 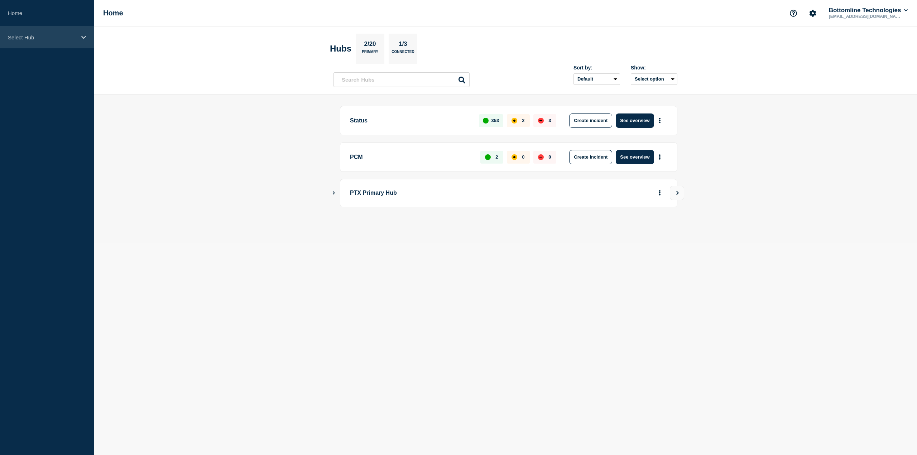 What do you see at coordinates (597, 68) in the screenshot?
I see `div: Sort by:` at bounding box center [597, 68].